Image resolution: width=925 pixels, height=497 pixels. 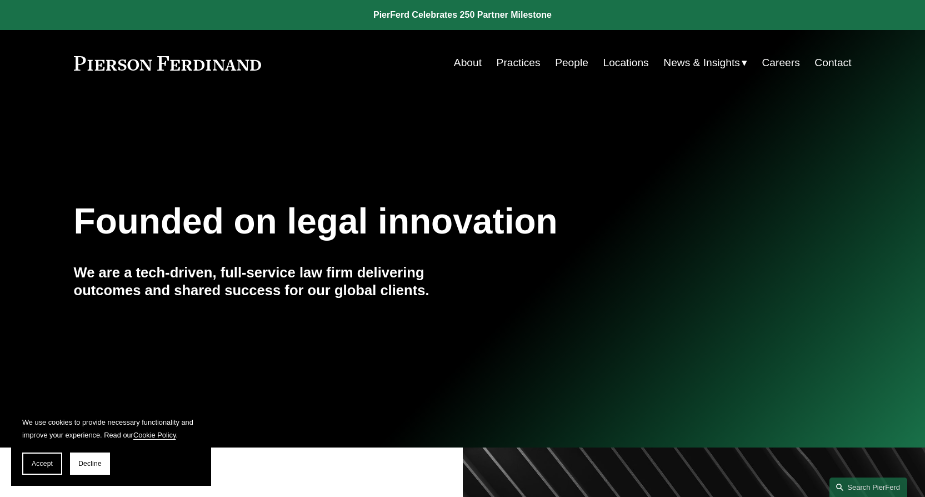 What do you see at coordinates (42, 463) in the screenshot?
I see `button: Accept` at bounding box center [42, 463].